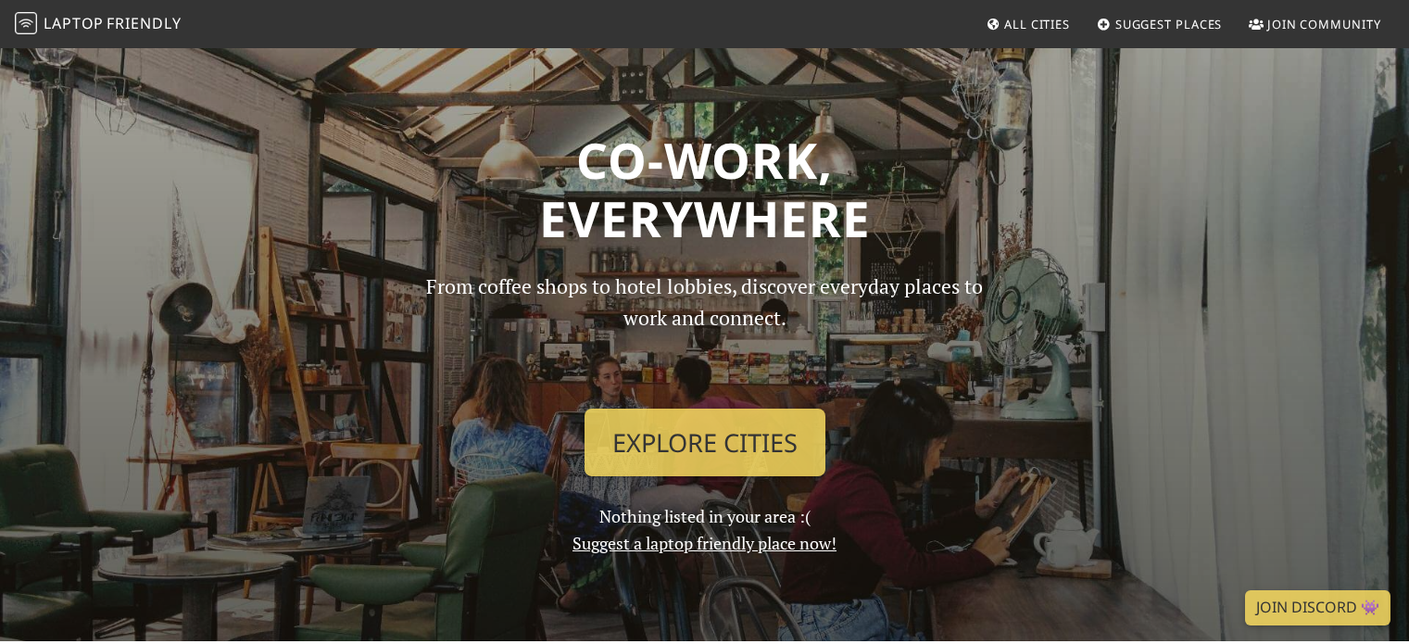 This screenshot has width=1409, height=644. Describe the element at coordinates (1314, 24) in the screenshot. I see `a: Join Community` at that location.